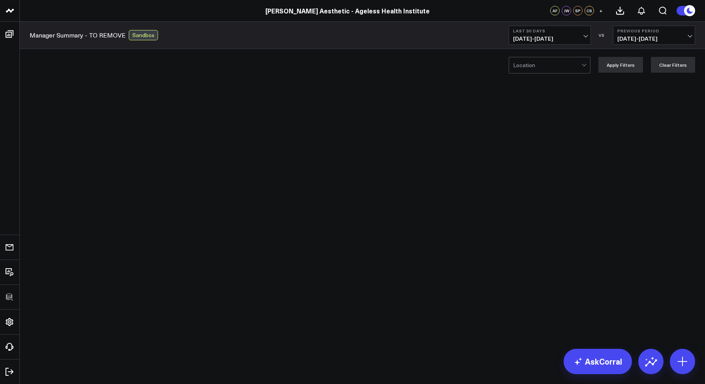 This screenshot has width=705, height=384. I want to click on div: Sandbox, so click(143, 35).